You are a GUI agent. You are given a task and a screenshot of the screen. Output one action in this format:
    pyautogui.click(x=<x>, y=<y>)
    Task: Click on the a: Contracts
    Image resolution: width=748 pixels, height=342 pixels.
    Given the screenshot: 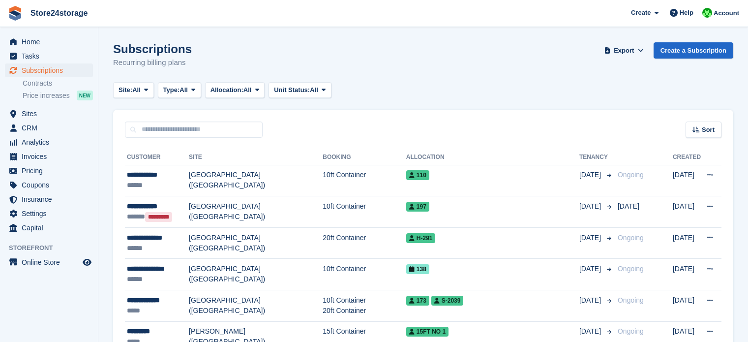 What is the action you would take?
    pyautogui.click(x=58, y=83)
    